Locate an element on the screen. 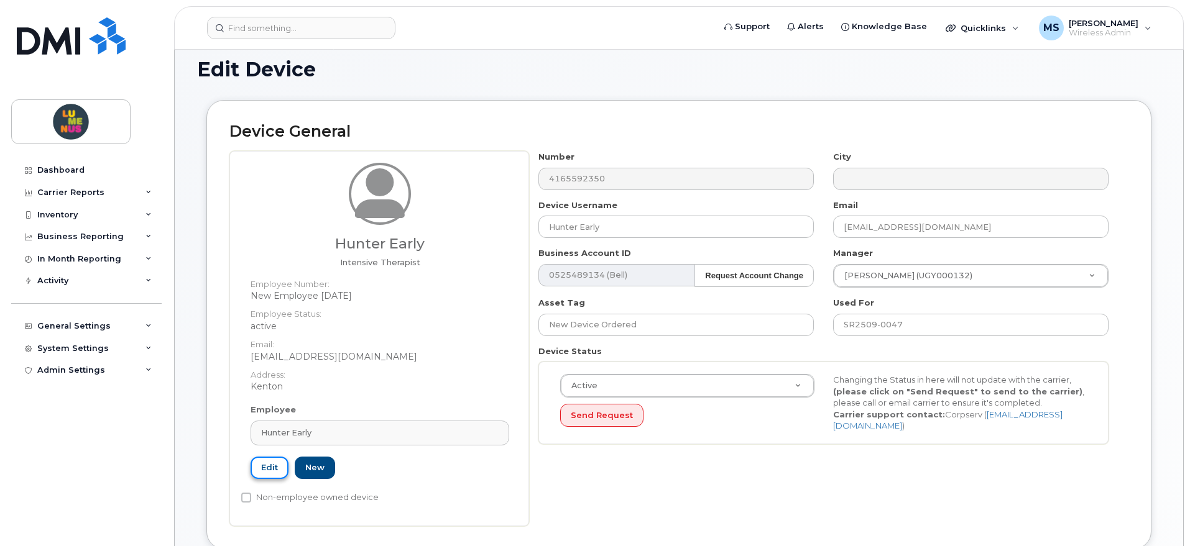  label: Non-employee owned device is located at coordinates (310, 498).